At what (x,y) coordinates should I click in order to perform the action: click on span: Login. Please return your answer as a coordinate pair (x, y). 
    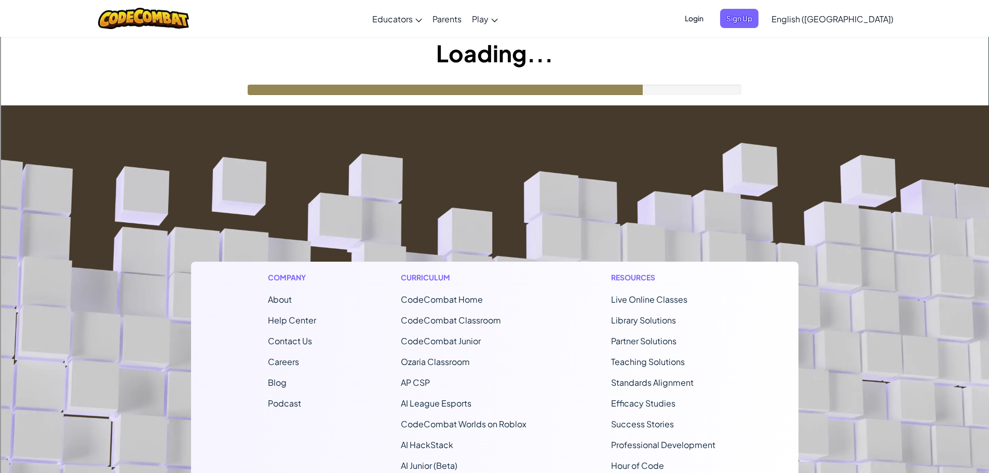
    Looking at the image, I should click on (694, 18).